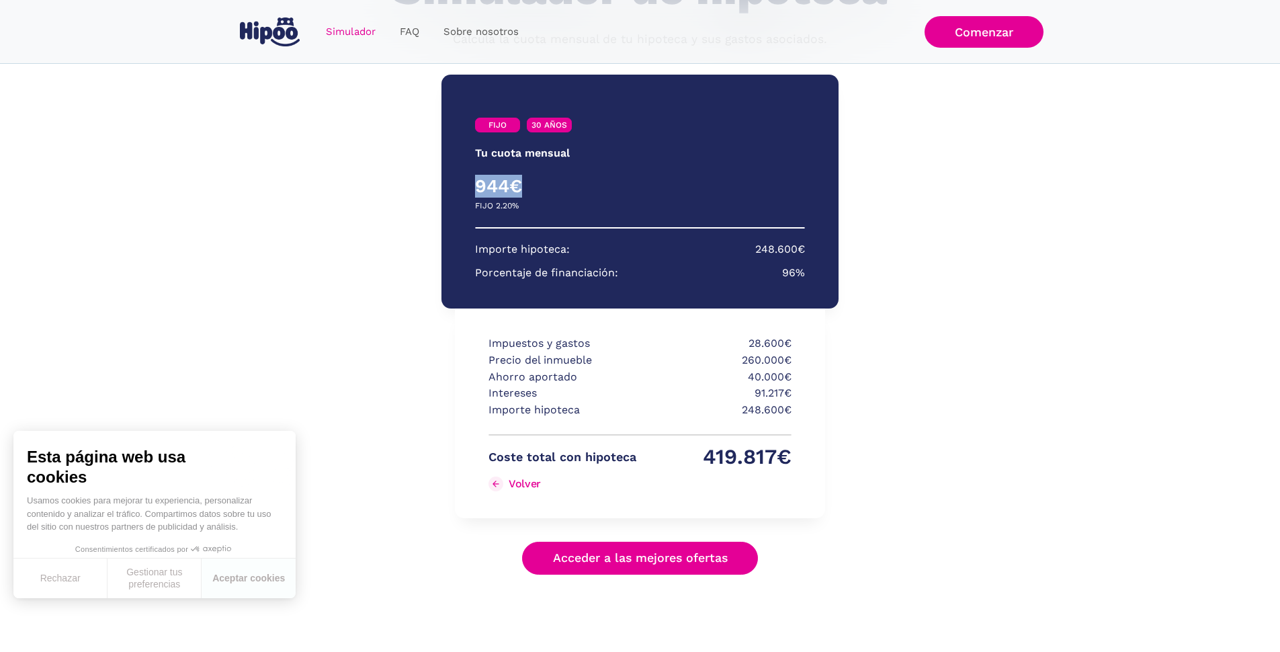 This screenshot has width=1280, height=652. I want to click on a: home, so click(270, 32).